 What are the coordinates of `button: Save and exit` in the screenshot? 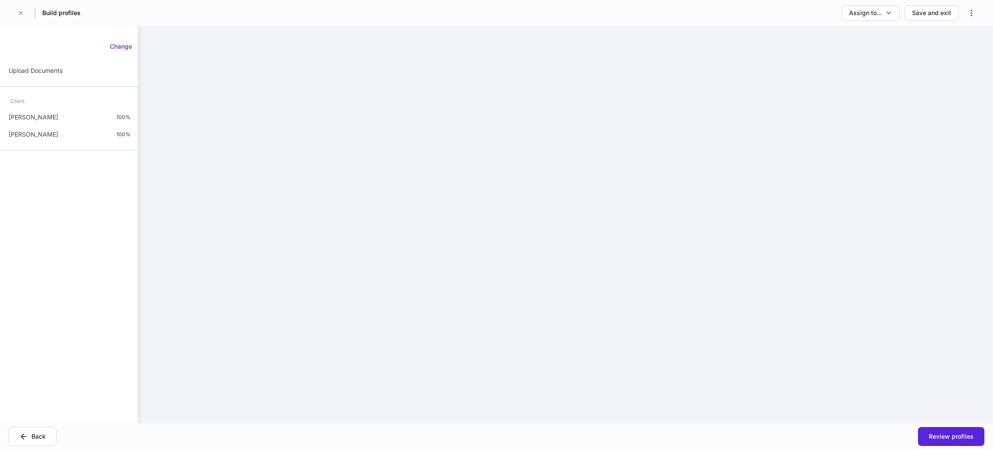 It's located at (931, 13).